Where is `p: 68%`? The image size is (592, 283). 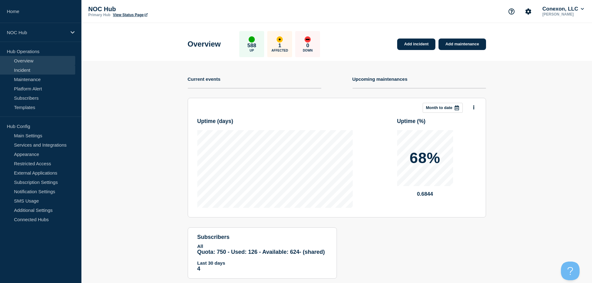 p: 68% is located at coordinates (425, 158).